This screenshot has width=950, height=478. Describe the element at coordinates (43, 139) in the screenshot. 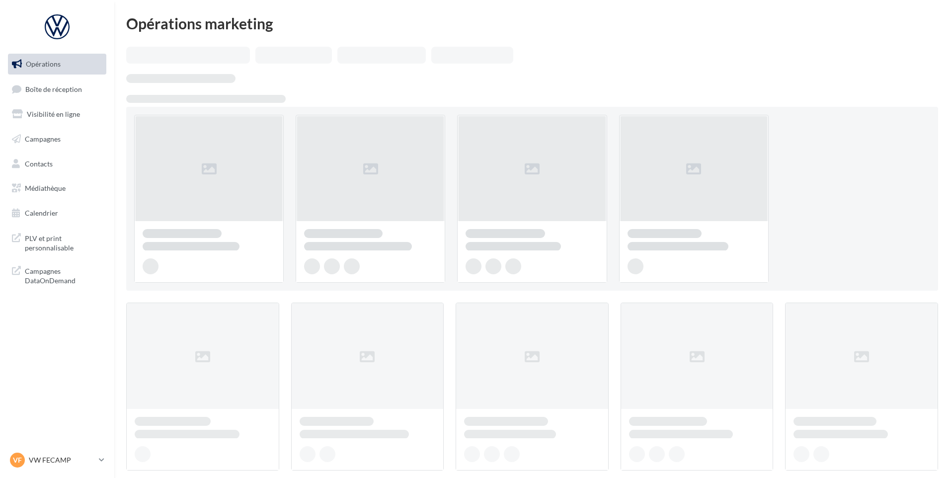

I see `span: Campagnes` at that location.